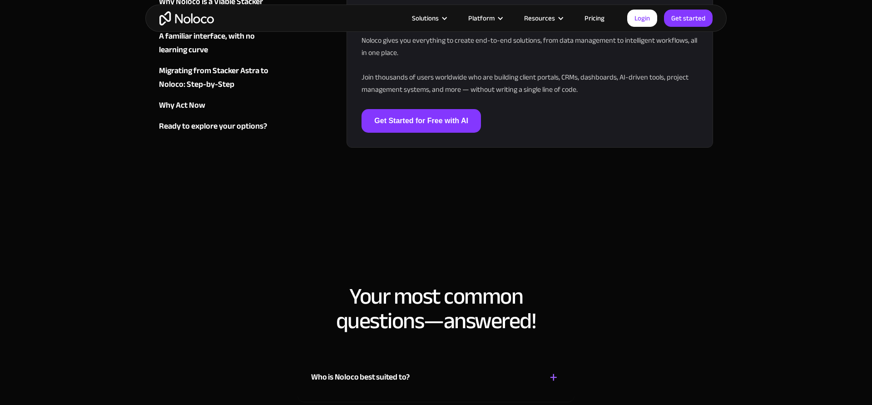 This screenshot has width=872, height=405. What do you see at coordinates (688, 18) in the screenshot?
I see `a: Get started` at bounding box center [688, 18].